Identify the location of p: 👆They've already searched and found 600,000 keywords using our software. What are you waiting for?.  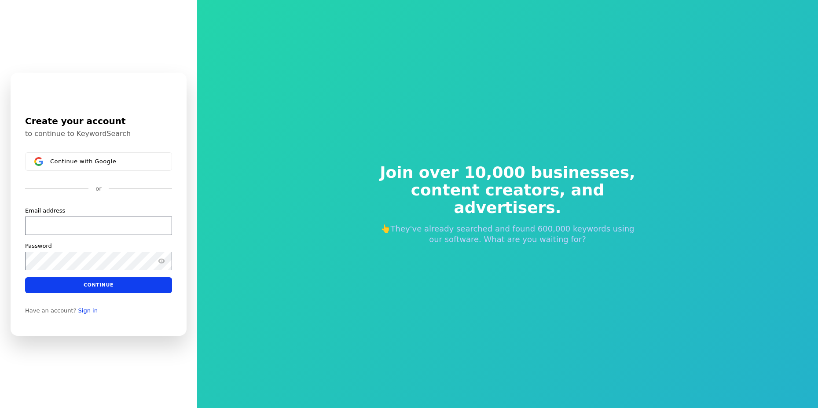
(508, 234).